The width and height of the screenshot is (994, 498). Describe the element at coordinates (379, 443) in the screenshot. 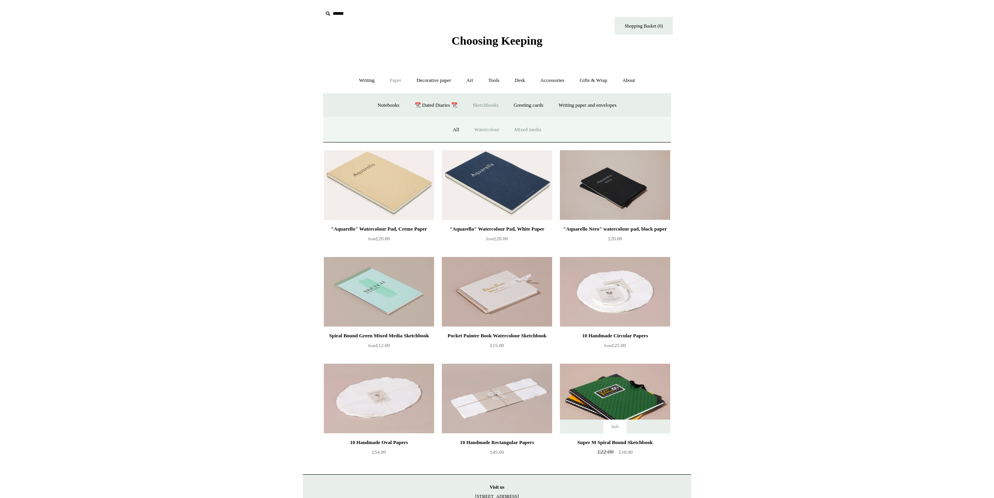

I see `div: 10 Handmade Oval Papers` at that location.